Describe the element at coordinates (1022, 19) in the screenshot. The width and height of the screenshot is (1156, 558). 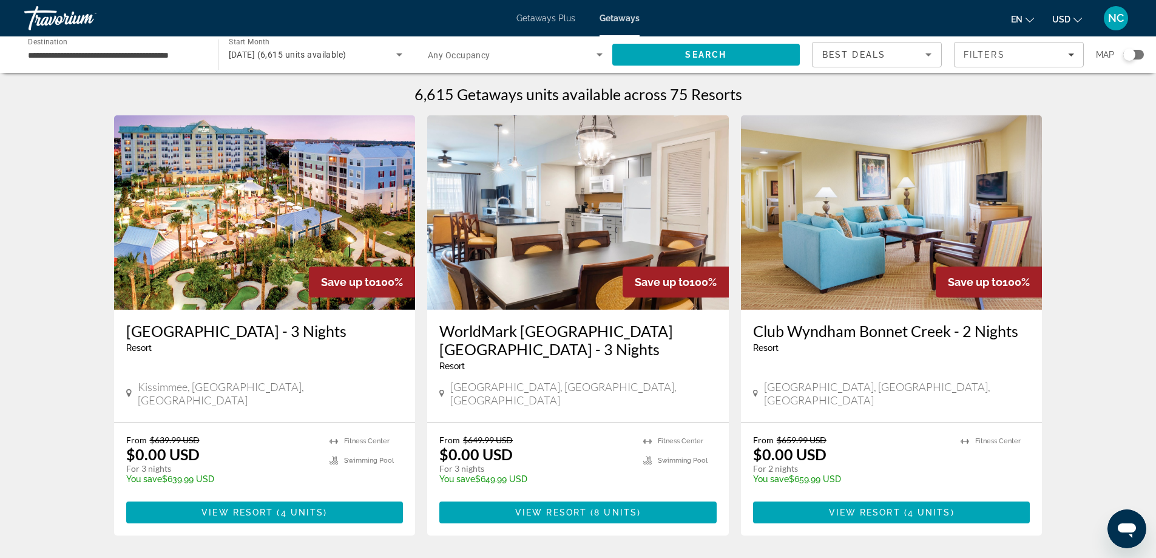
I see `button: Change language` at that location.